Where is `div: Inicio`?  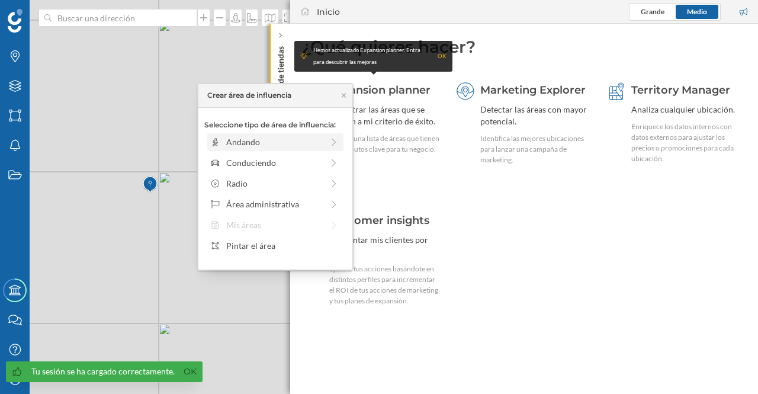 div: Inicio is located at coordinates (328, 12).